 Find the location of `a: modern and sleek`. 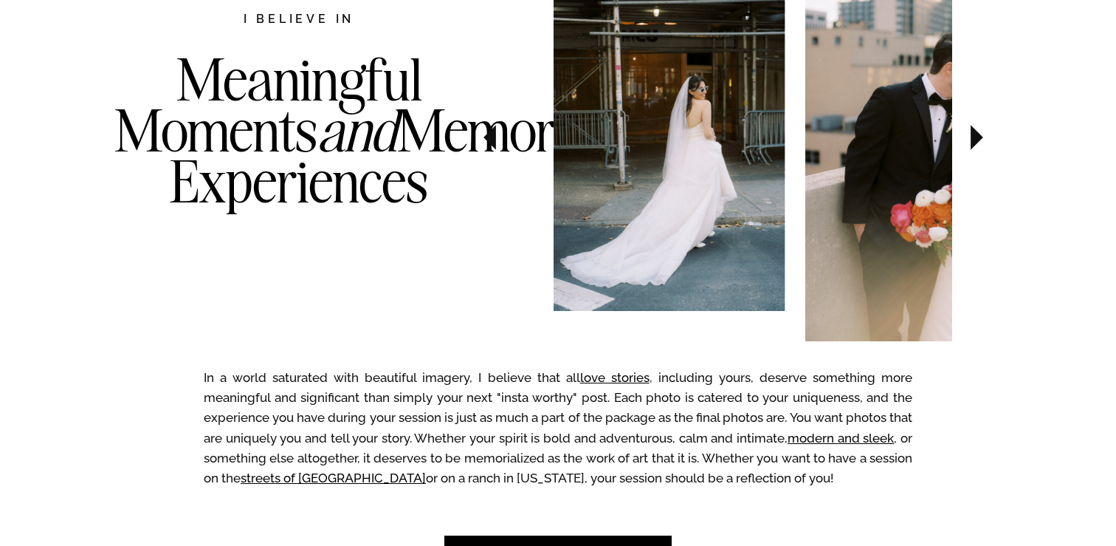

a: modern and sleek is located at coordinates (841, 438).